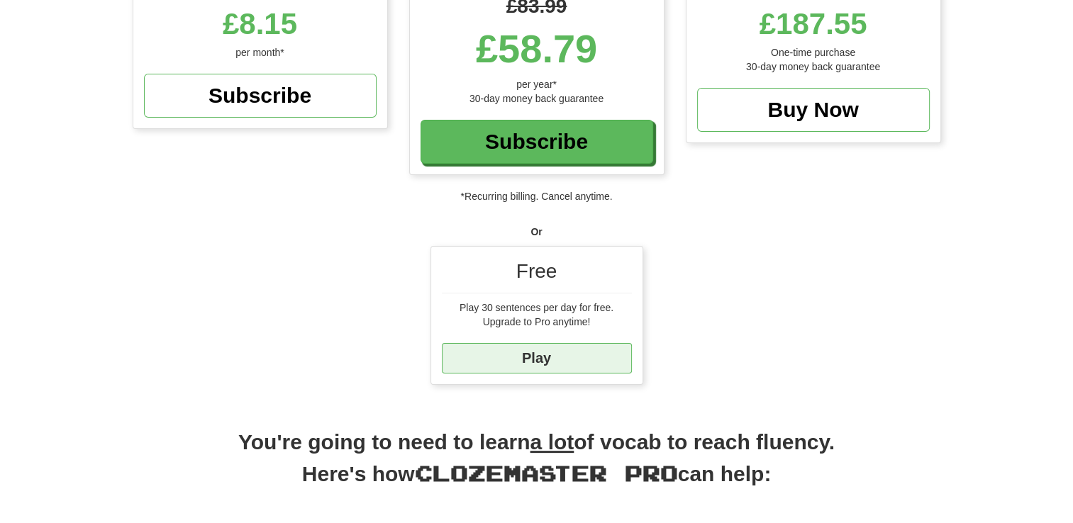 This screenshot has height=523, width=1073. I want to click on a: Buy Now, so click(813, 110).